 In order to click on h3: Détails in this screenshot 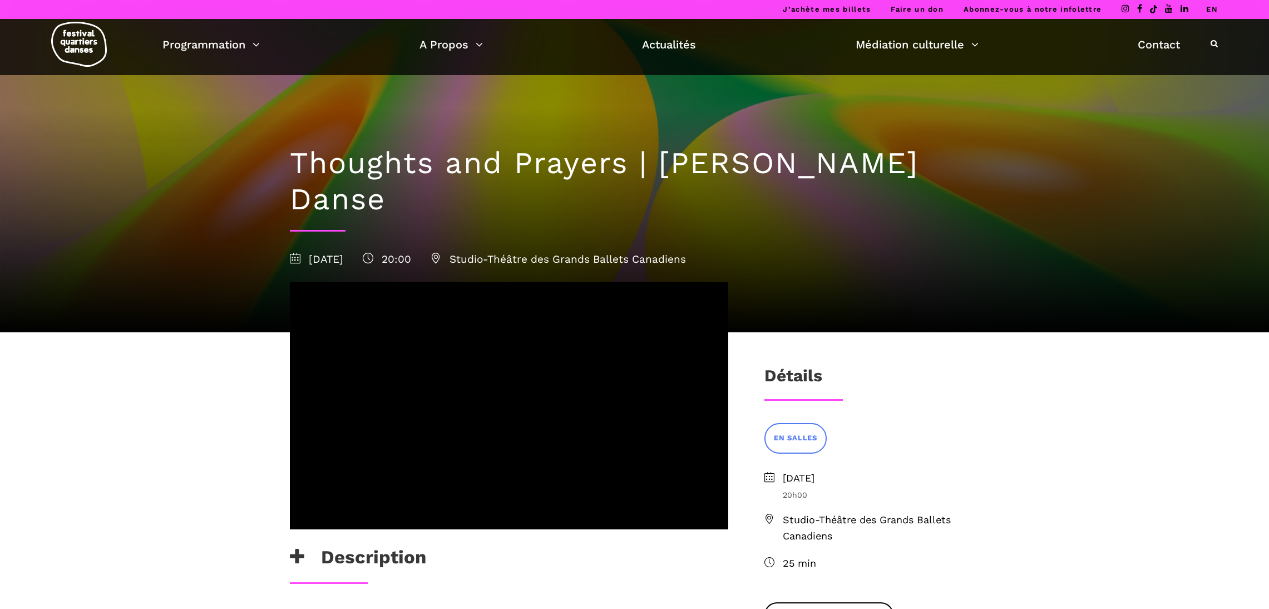, I will do `click(794, 380)`.